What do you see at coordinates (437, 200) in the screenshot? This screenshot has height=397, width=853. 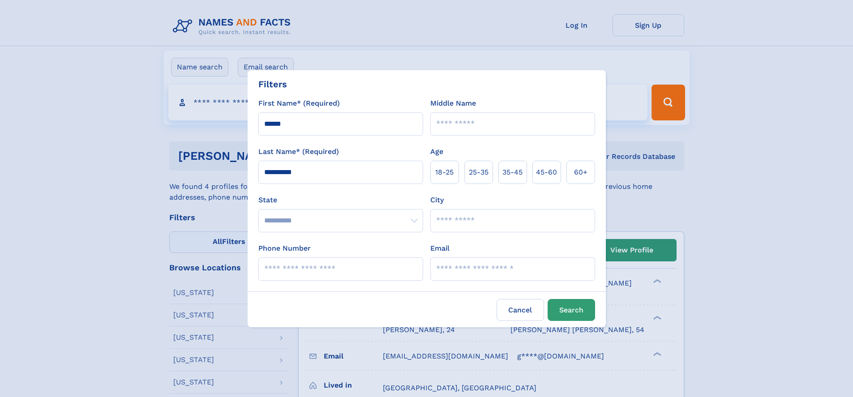 I see `label: City` at bounding box center [437, 200].